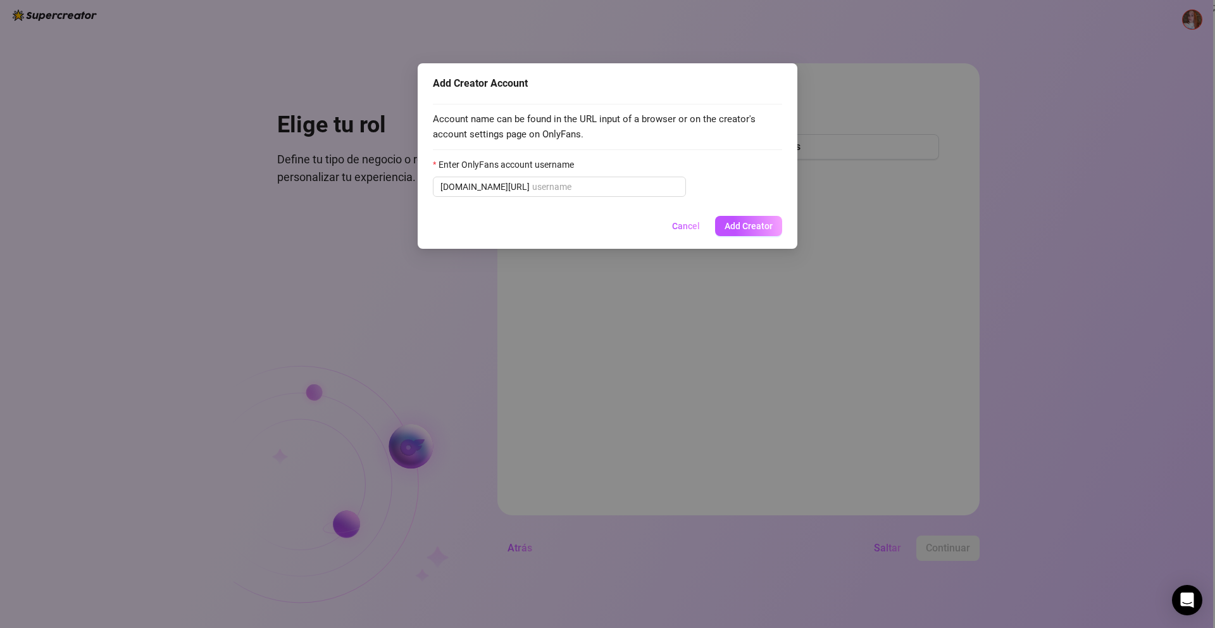  Describe the element at coordinates (507, 164) in the screenshot. I see `label: Enter OnlyFans account username` at that location.